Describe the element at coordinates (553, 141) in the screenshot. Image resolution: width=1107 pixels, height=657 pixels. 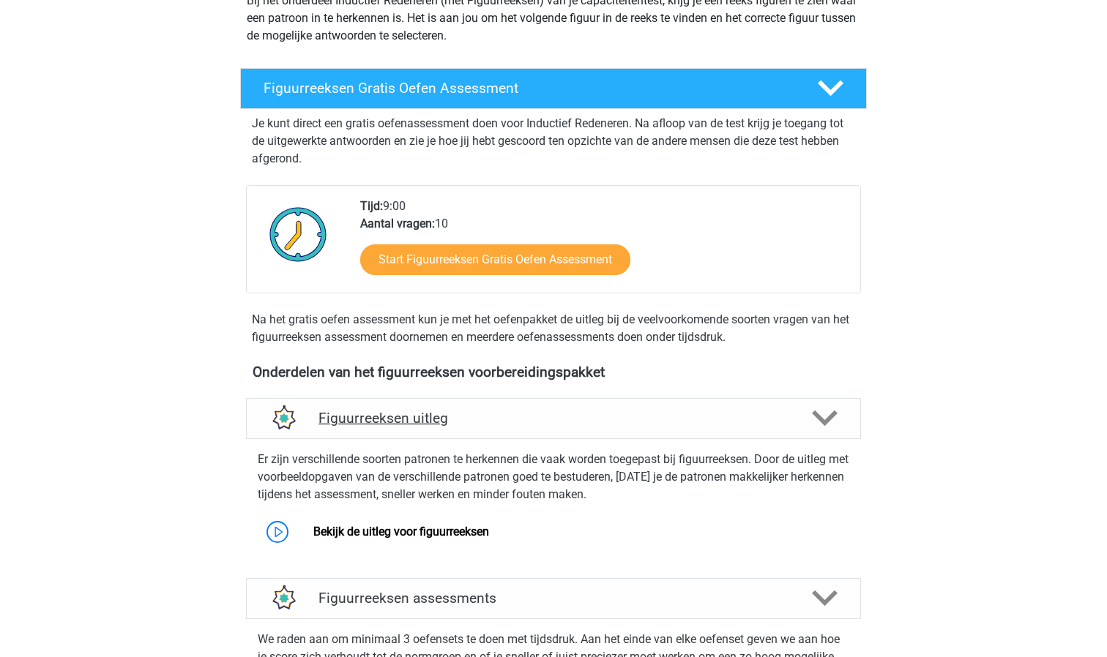
I see `p: Je kunt direct een gratis oefenassessment doen voor Inductief Redeneren. Na afloop van de test kr...` at that location.